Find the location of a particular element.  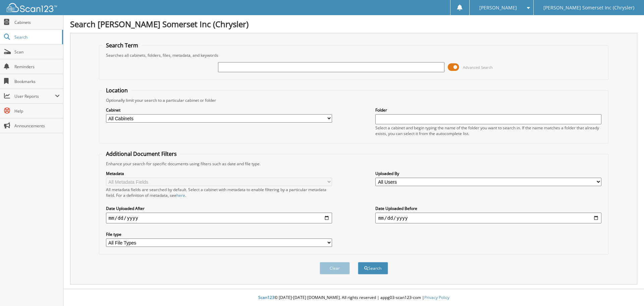

span: Bookmarks is located at coordinates (37, 81).